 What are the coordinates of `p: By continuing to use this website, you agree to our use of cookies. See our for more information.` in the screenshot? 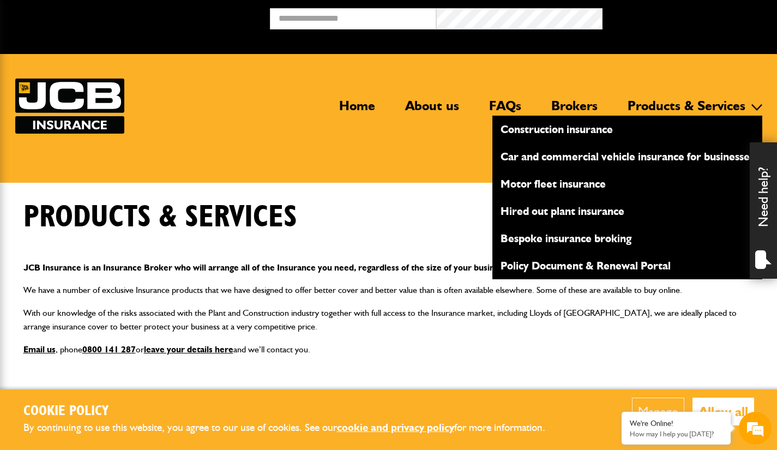 It's located at (293, 428).